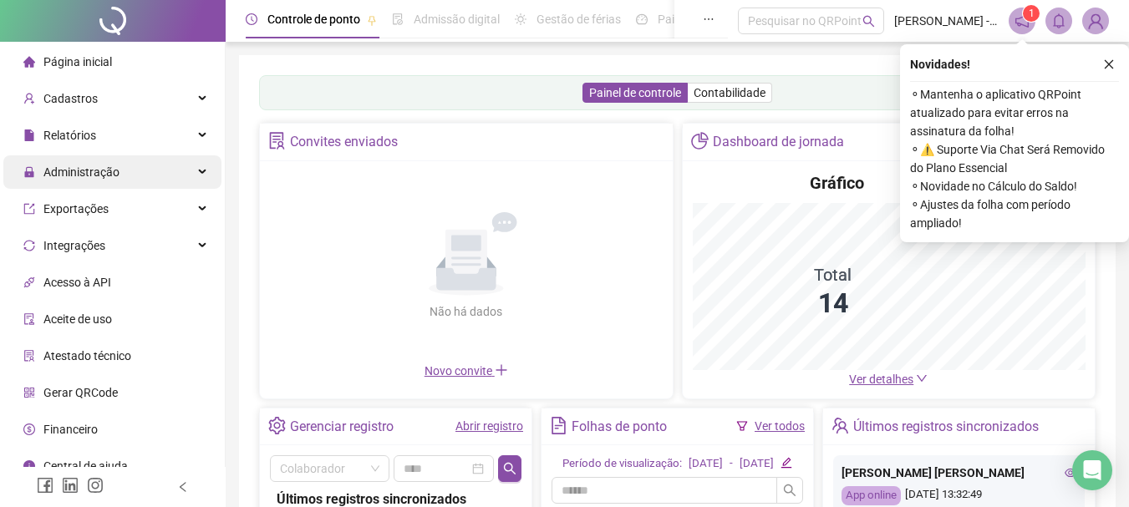 The height and width of the screenshot is (507, 1129). I want to click on a: Ver detalhes down, so click(888, 379).